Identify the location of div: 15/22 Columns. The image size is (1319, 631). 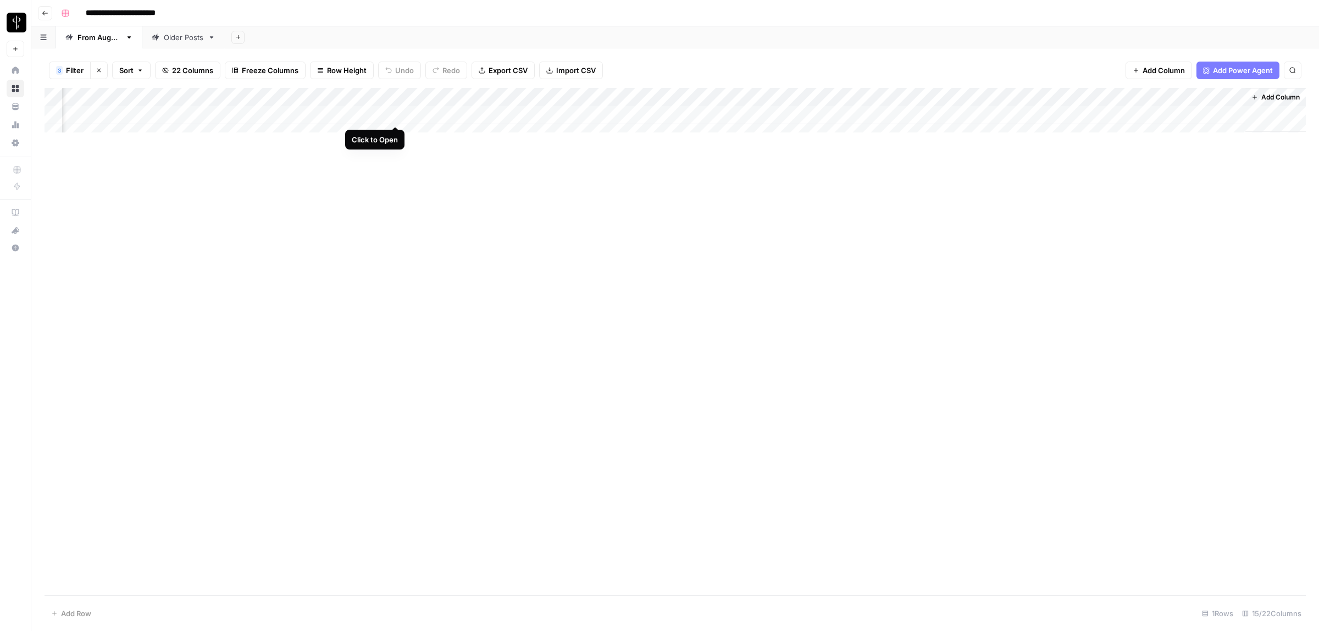
(1272, 613).